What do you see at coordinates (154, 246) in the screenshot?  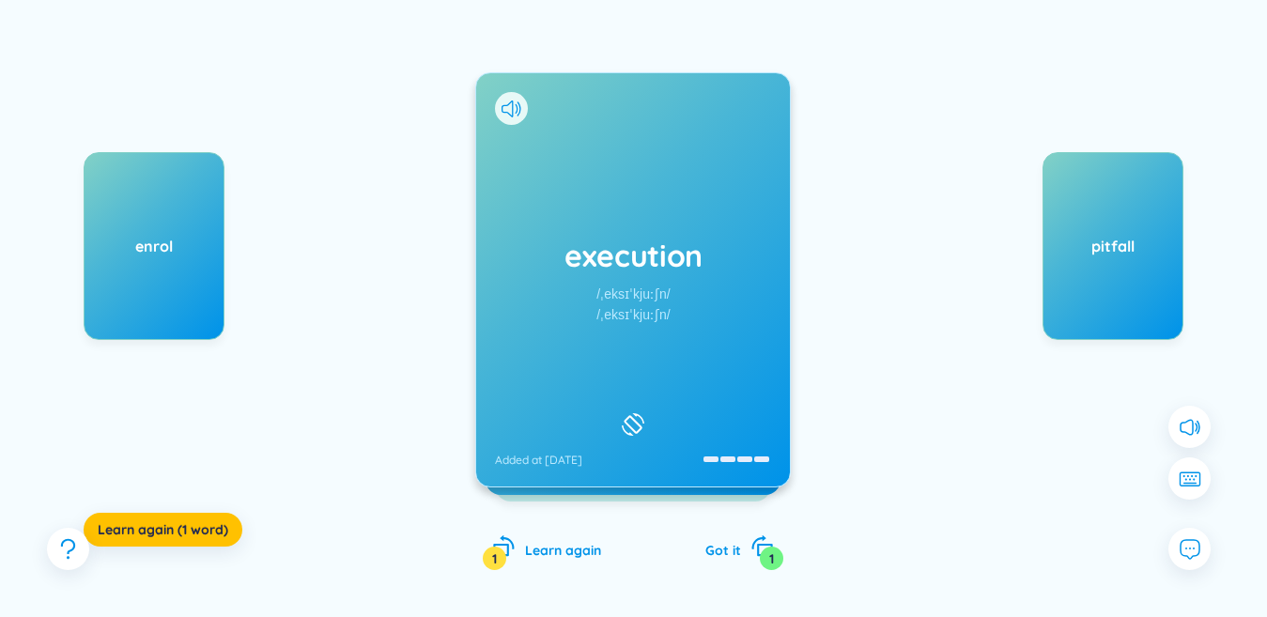 I see `div: enrol` at bounding box center [154, 246].